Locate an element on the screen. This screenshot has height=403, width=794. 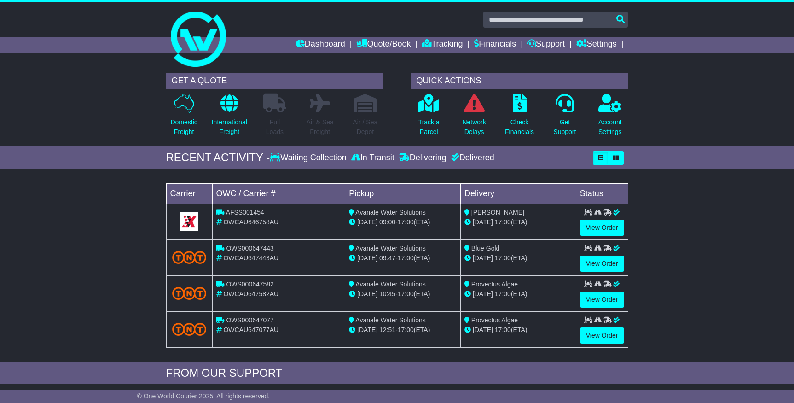
p: International Freight is located at coordinates (229, 127).